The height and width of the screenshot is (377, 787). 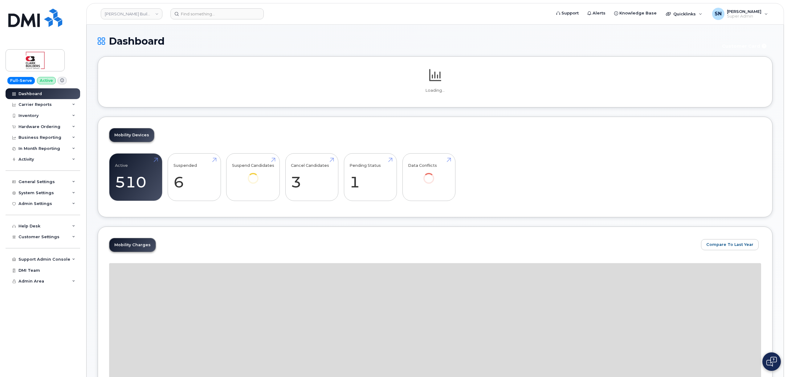 What do you see at coordinates (406, 41) in the screenshot?
I see `h1: Dashboard` at bounding box center [406, 41].